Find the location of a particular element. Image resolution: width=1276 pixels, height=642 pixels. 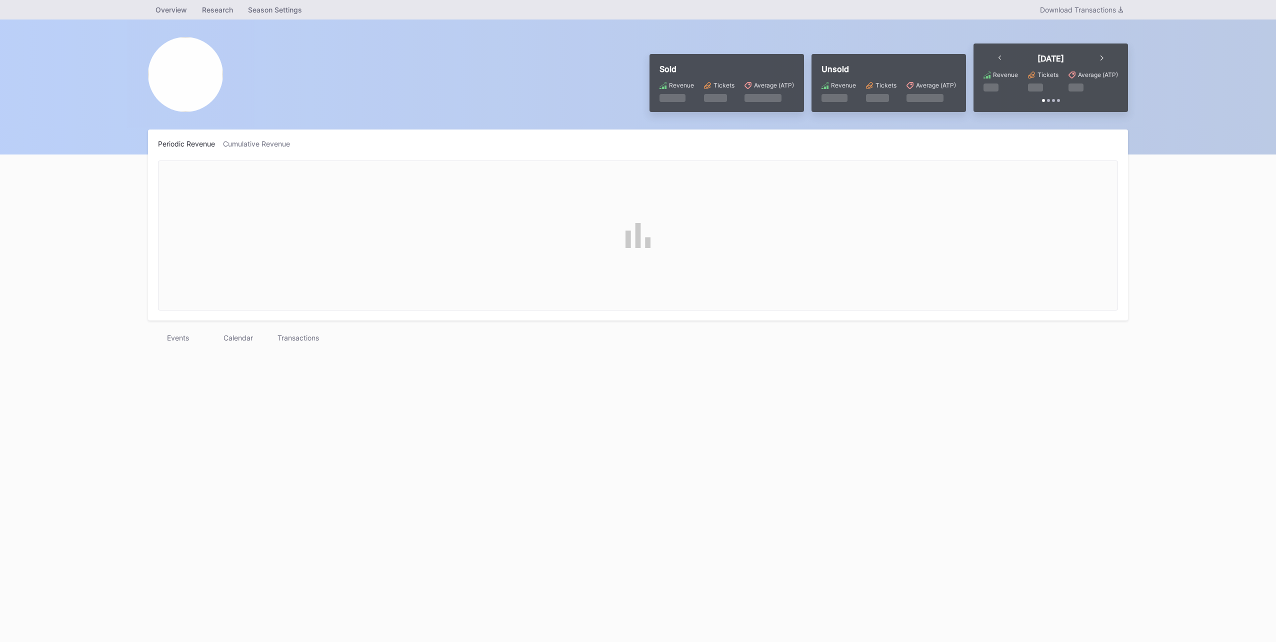

a: Research is located at coordinates (218, 10).